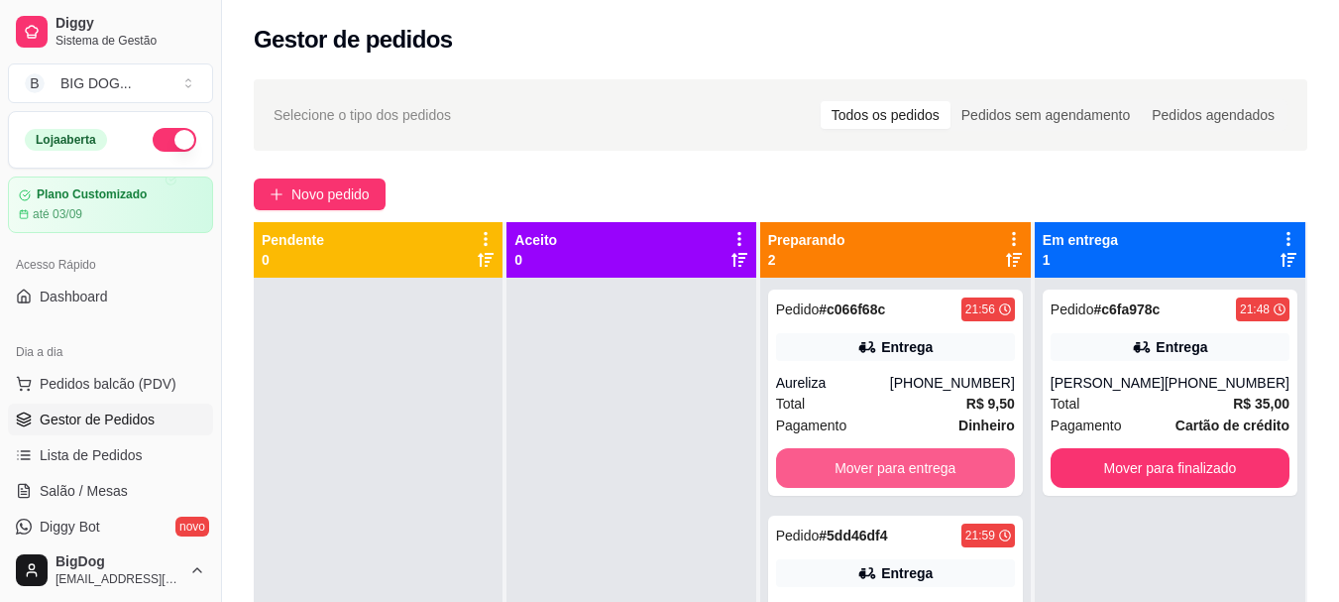 Image resolution: width=1339 pixels, height=602 pixels. Describe the element at coordinates (980, 309) in the screenshot. I see `div: 21:56` at that location.